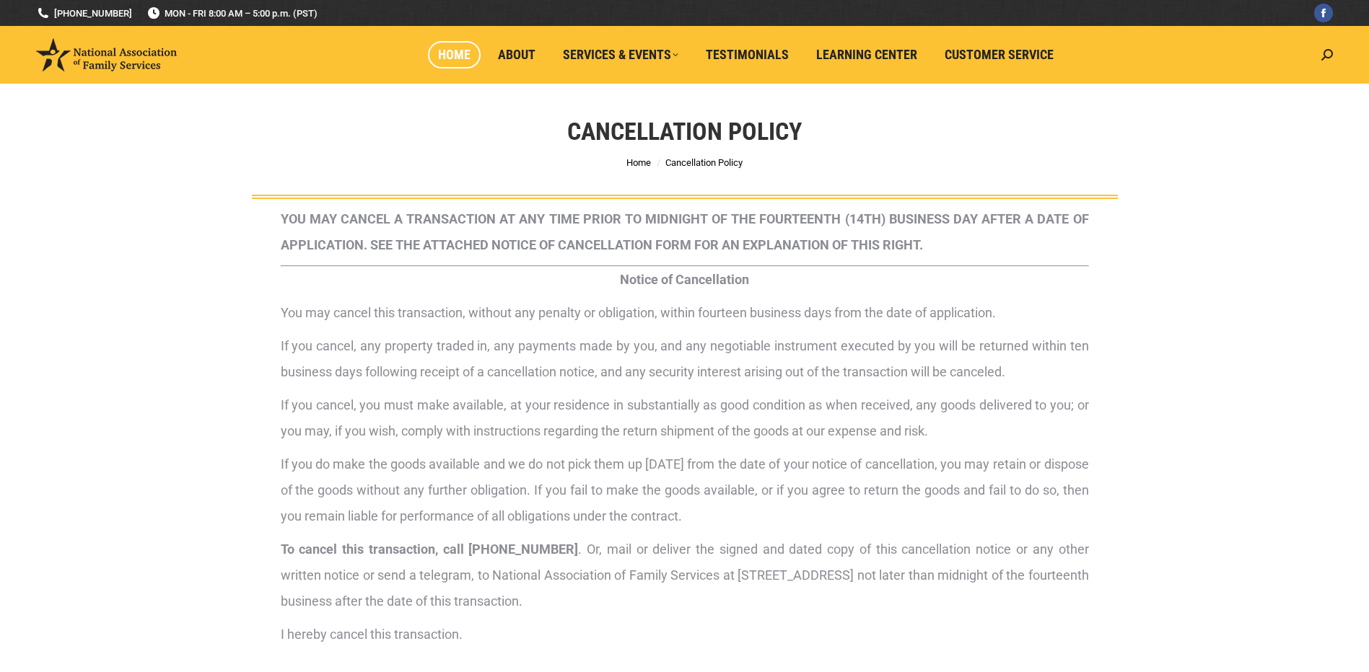 The width and height of the screenshot is (1369, 672). What do you see at coordinates (517, 55) in the screenshot?
I see `span: About` at bounding box center [517, 55].